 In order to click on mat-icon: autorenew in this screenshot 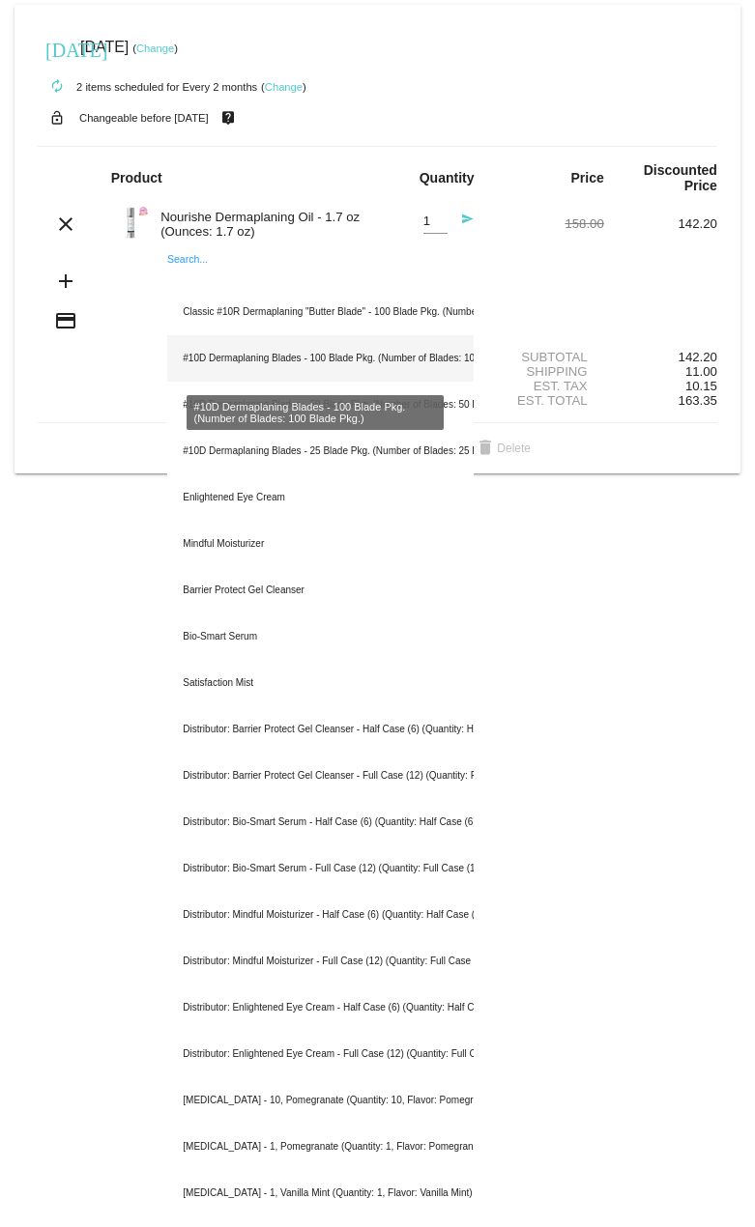, I will do `click(57, 87)`.